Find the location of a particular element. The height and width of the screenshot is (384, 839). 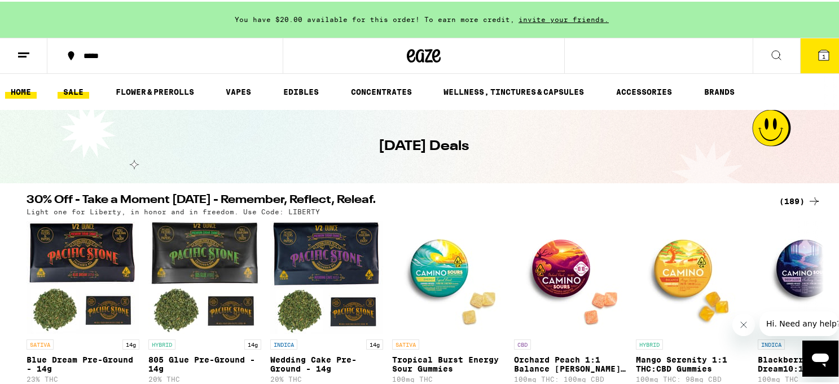

span: You have $20.00 available for this order! To earn more credit, is located at coordinates (375, 17).